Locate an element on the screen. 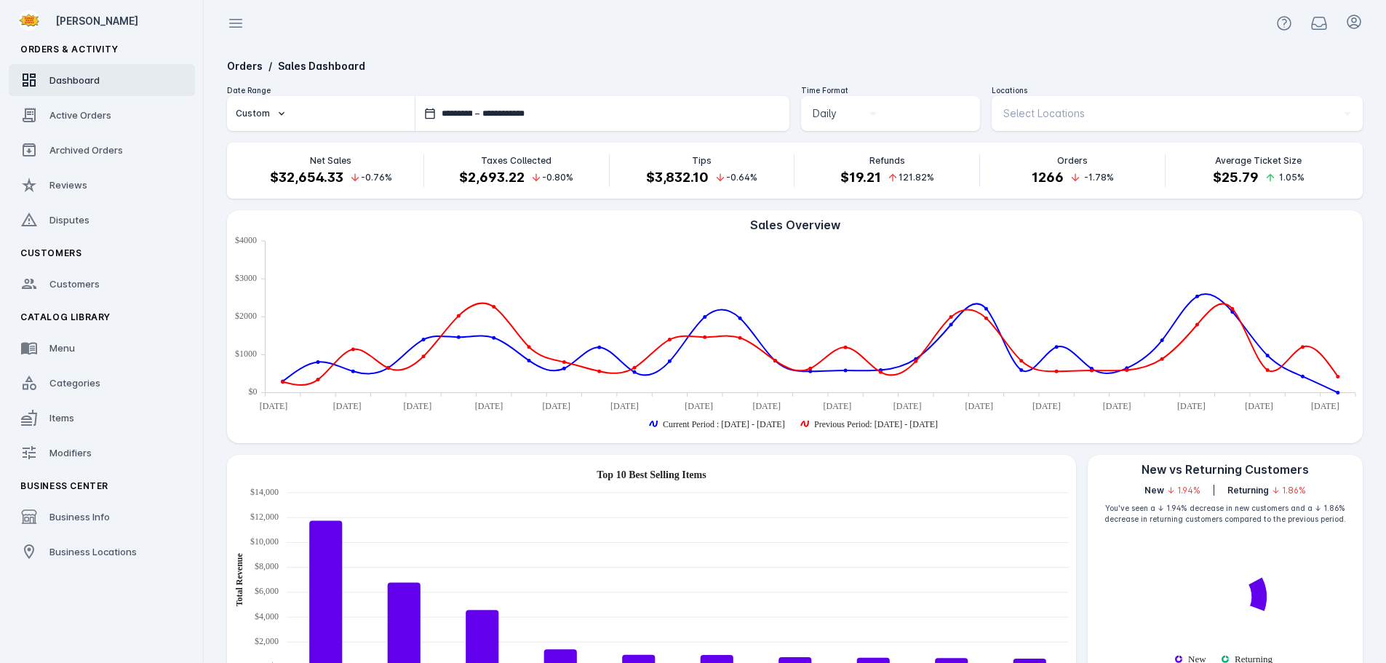 The image size is (1386, 663). span: ↓ 1.94% is located at coordinates (1183, 490).